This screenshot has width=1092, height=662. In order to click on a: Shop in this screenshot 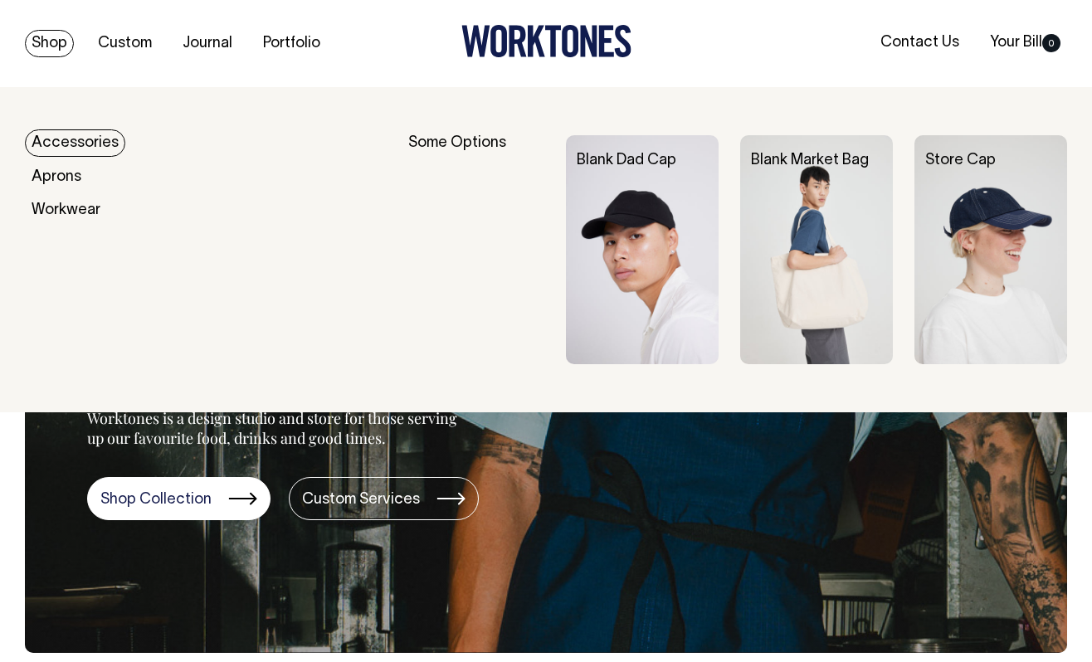, I will do `click(49, 43)`.